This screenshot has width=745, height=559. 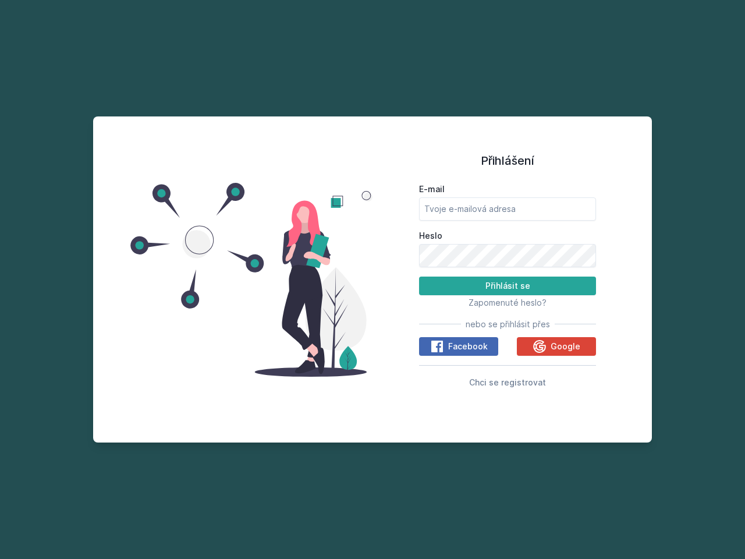 I want to click on button: Google, so click(x=557, y=347).